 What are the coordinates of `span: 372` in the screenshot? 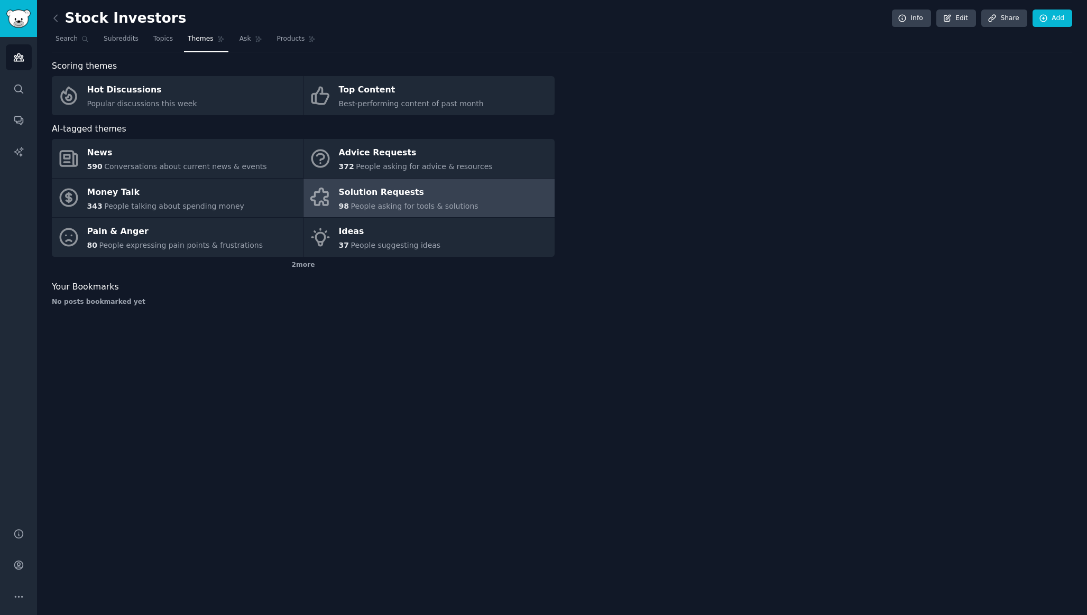 It's located at (346, 166).